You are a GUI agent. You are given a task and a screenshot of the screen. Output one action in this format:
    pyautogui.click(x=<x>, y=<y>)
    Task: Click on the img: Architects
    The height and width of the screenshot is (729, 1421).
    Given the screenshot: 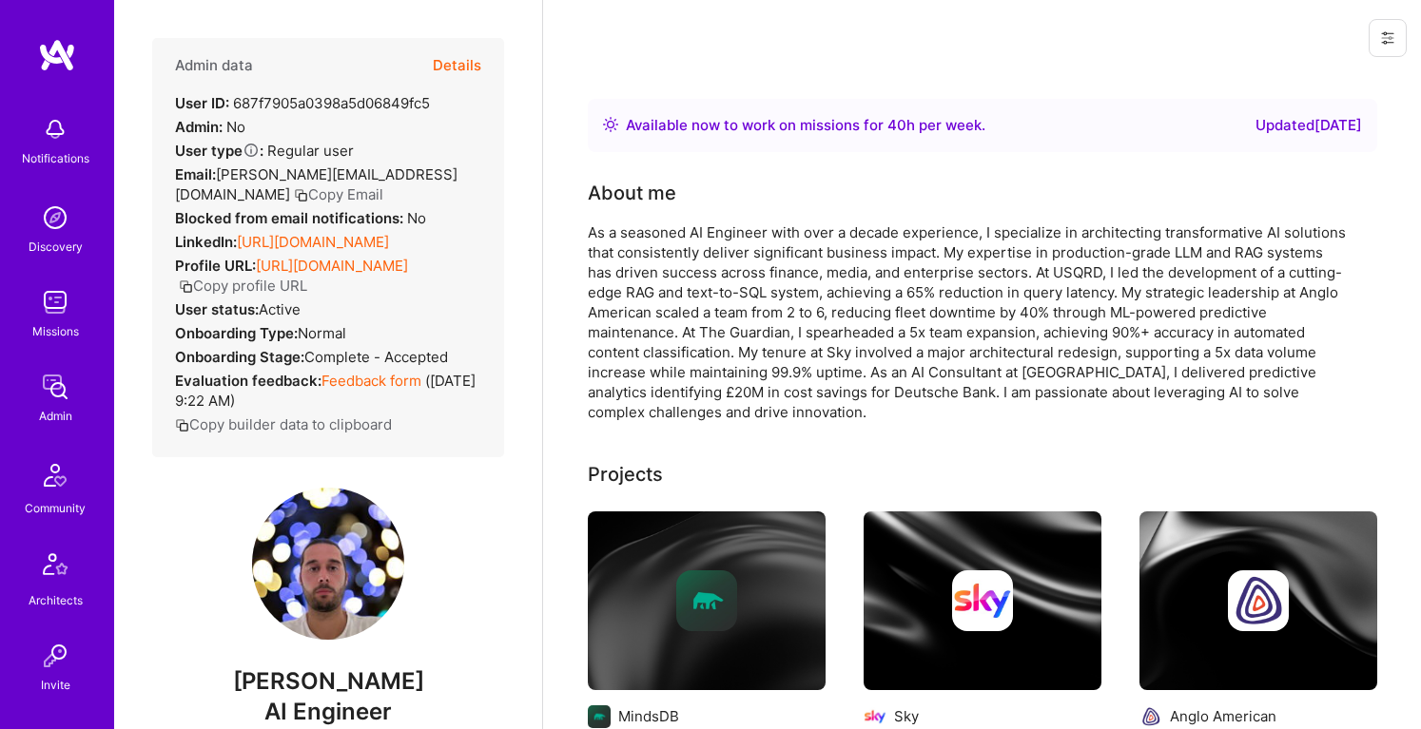 What is the action you would take?
    pyautogui.click(x=55, y=568)
    